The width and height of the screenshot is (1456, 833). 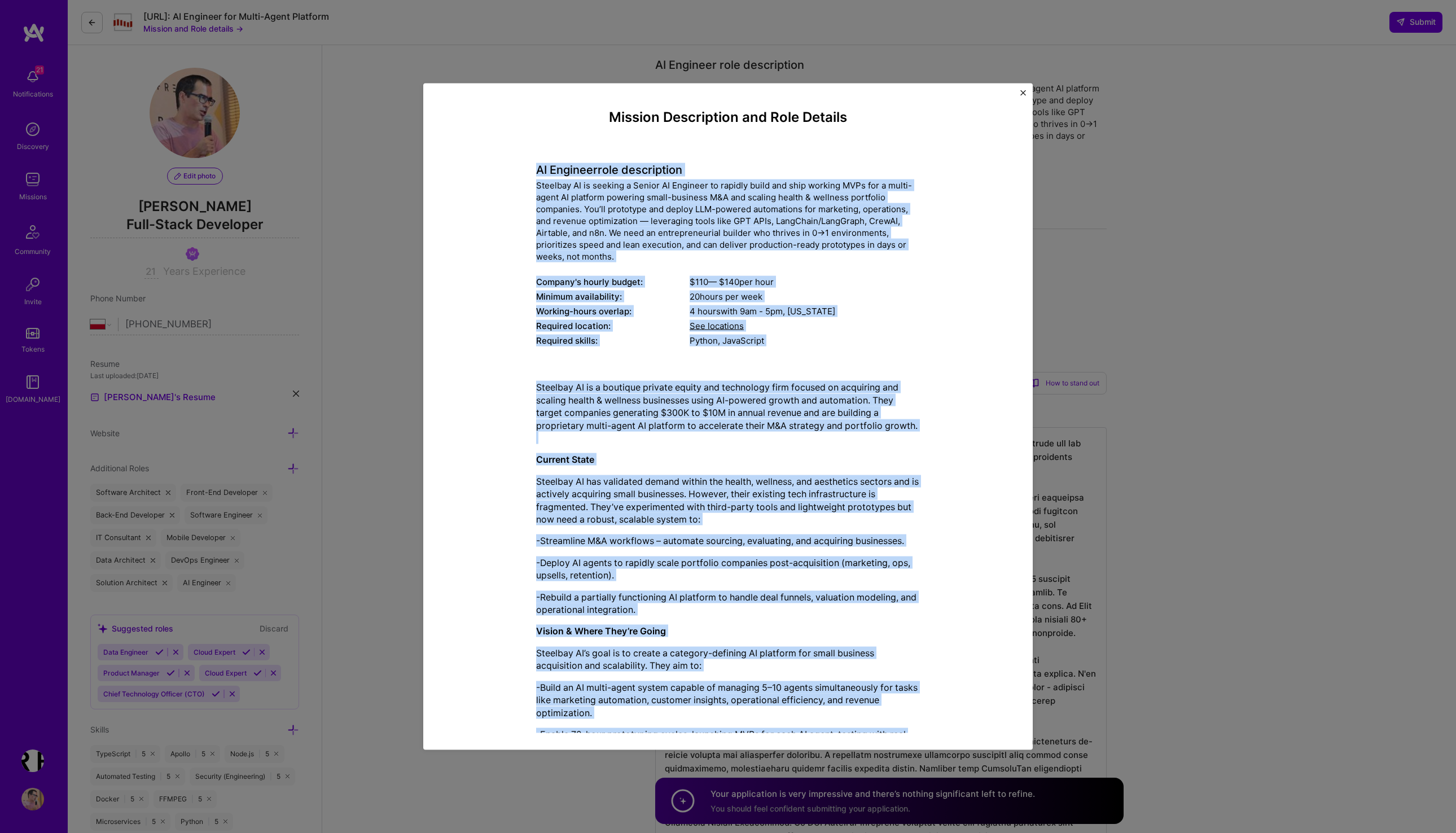 I want to click on h4: Mission Description and Role Details, so click(x=728, y=118).